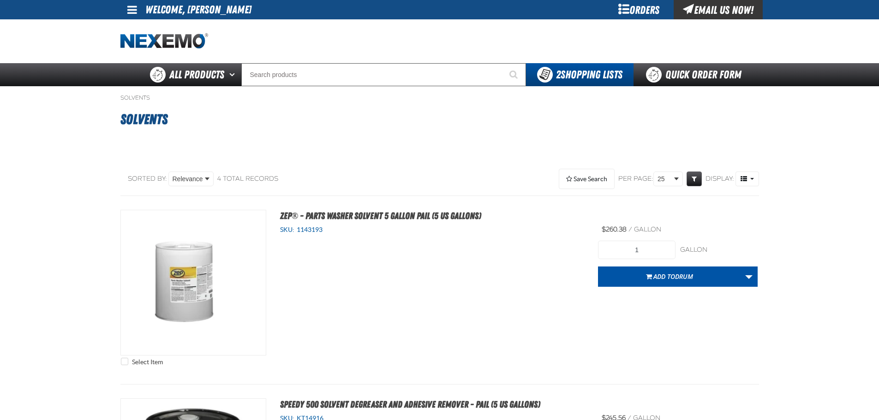 The width and height of the screenshot is (879, 420). Describe the element at coordinates (586, 179) in the screenshot. I see `button: Expand or Collapse Saved Search drop-down to save a search query` at that location.